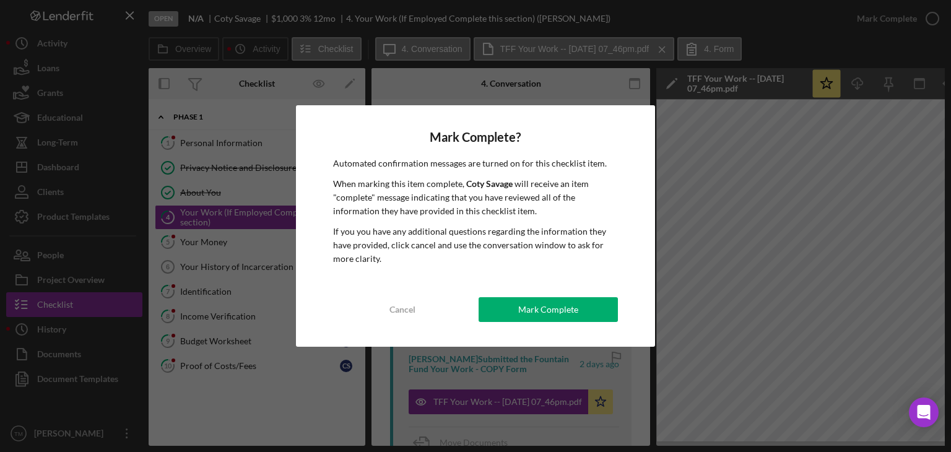  What do you see at coordinates (475, 163) in the screenshot?
I see `p: Automated confirmation messages are turned on for this checklist item.` at bounding box center [475, 163].